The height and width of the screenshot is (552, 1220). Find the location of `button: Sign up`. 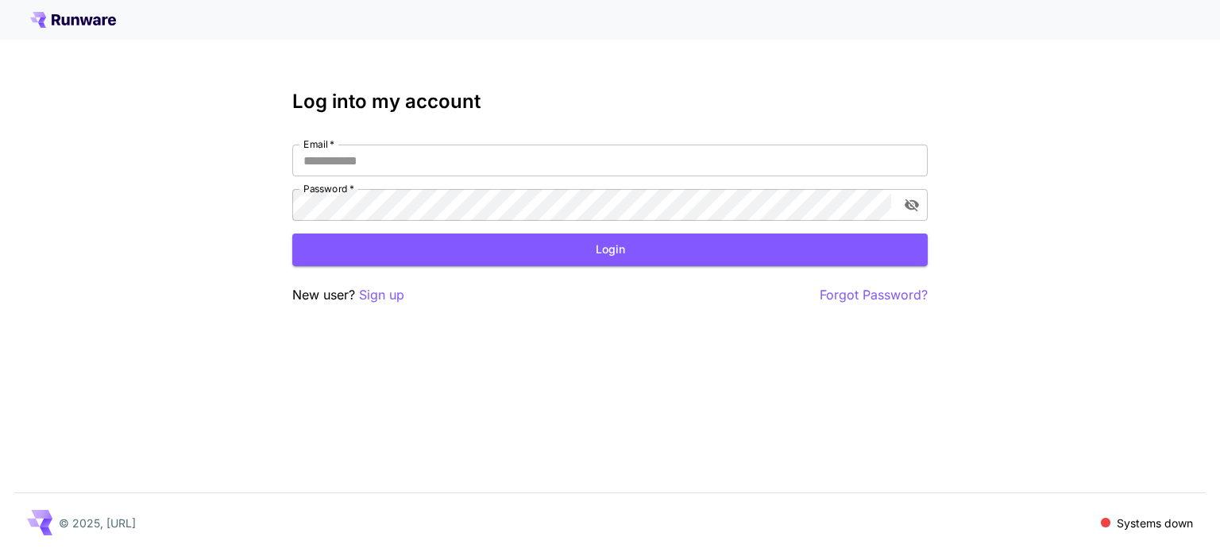

button: Sign up is located at coordinates (381, 295).